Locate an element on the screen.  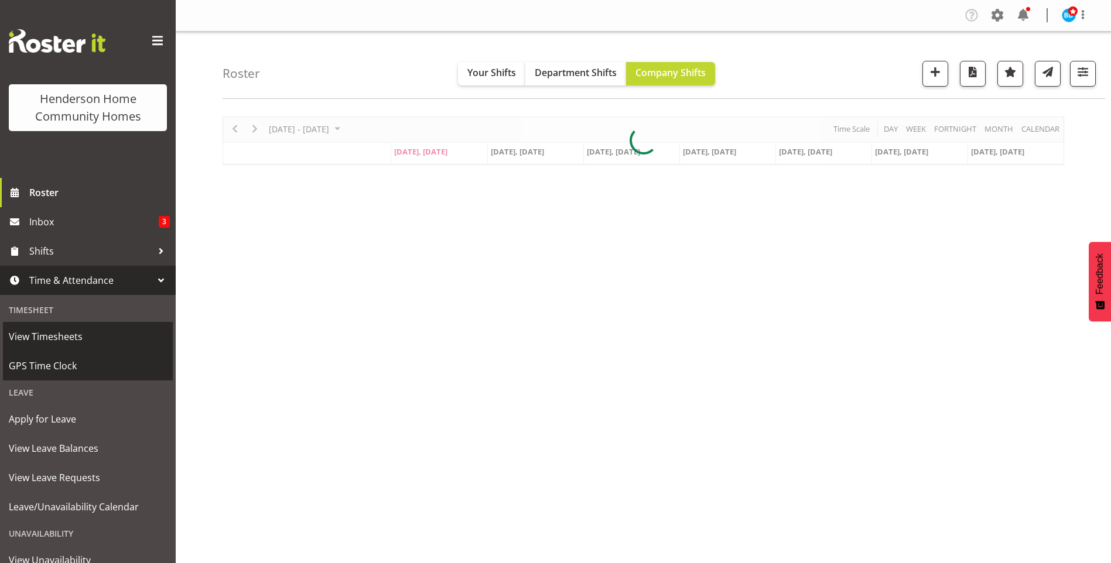
span: Inbox is located at coordinates (94, 222).